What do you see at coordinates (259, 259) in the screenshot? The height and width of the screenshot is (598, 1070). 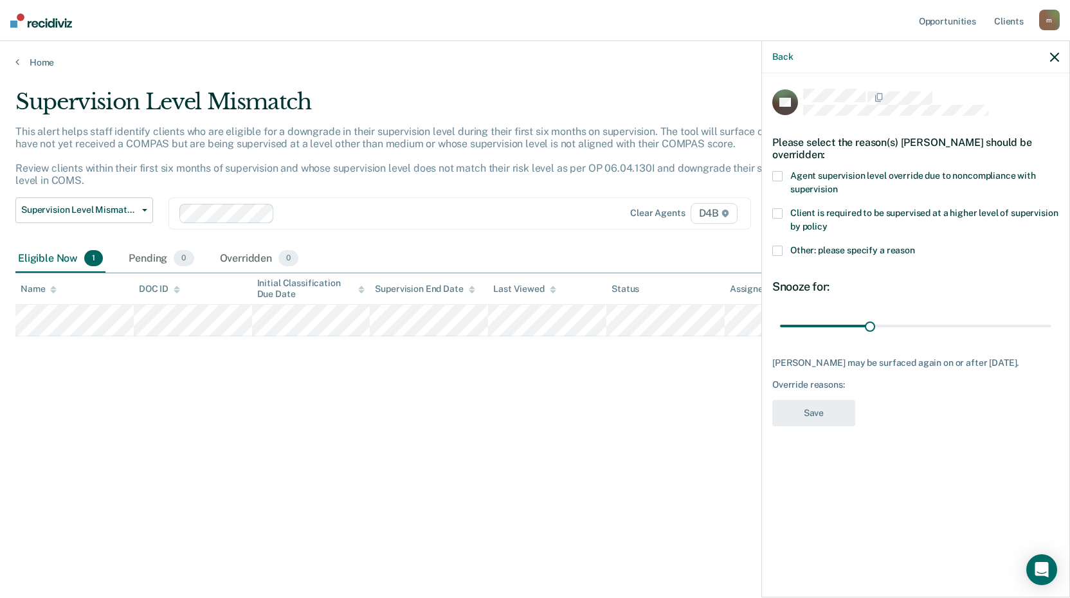 I see `div: Overridden` at bounding box center [259, 259].